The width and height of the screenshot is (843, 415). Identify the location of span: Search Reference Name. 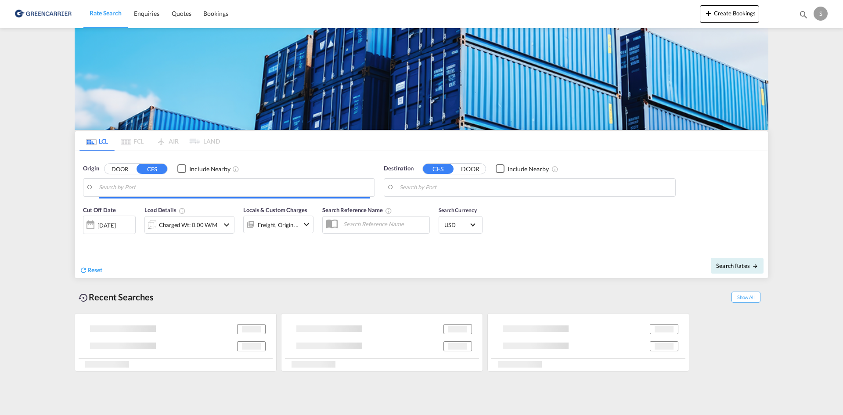
(357, 210).